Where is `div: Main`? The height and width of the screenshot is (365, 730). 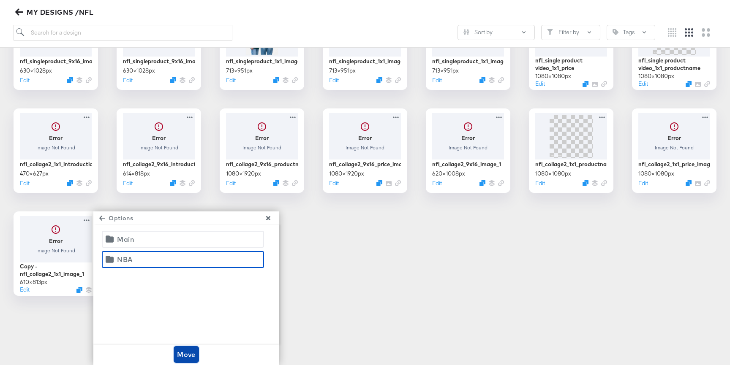
div: Main is located at coordinates (125, 239).